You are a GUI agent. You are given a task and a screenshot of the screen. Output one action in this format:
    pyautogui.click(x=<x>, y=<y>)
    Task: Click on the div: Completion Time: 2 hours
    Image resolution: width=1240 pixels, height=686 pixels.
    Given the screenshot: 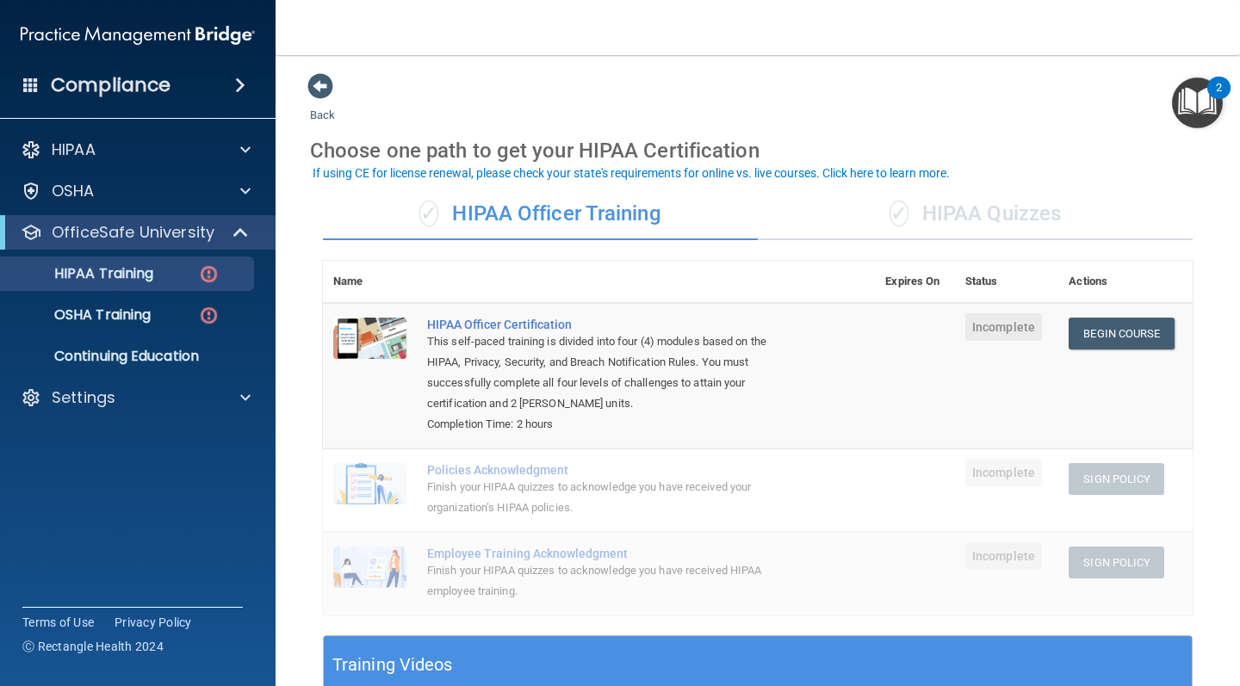 What is the action you would take?
    pyautogui.click(x=608, y=424)
    